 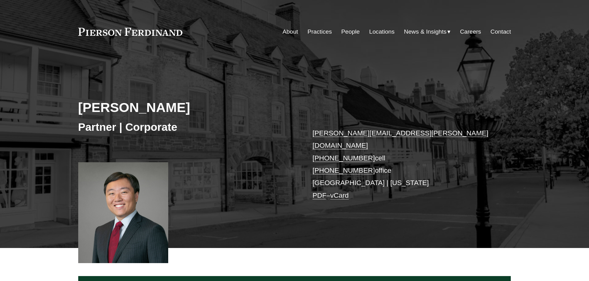 I want to click on a: PDF, so click(x=319, y=196).